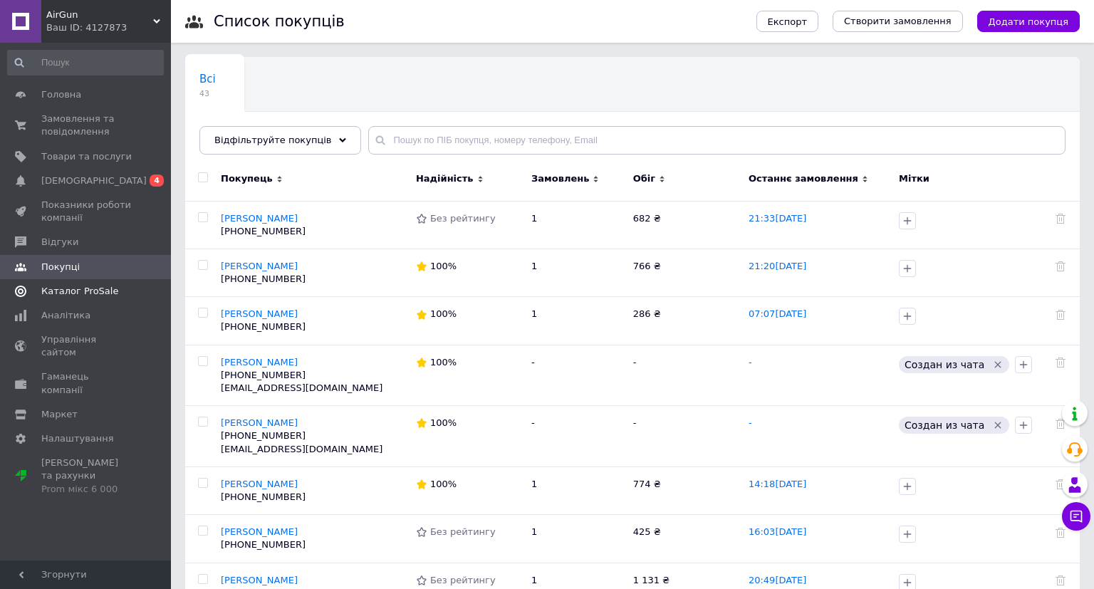 This screenshot has height=589, width=1094. Describe the element at coordinates (787, 21) in the screenshot. I see `span: Експорт` at that location.